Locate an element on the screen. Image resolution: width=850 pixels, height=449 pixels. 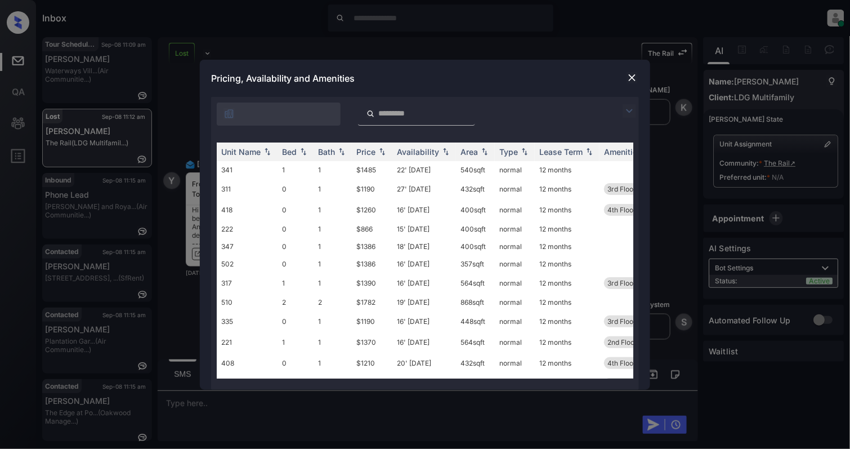
td: 868 sqft is located at coordinates (475, 302).